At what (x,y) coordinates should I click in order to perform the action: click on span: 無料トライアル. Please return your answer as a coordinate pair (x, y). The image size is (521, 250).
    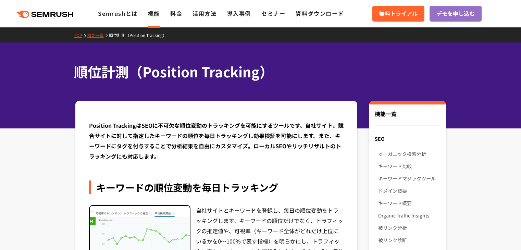
    Looking at the image, I should click on (398, 14).